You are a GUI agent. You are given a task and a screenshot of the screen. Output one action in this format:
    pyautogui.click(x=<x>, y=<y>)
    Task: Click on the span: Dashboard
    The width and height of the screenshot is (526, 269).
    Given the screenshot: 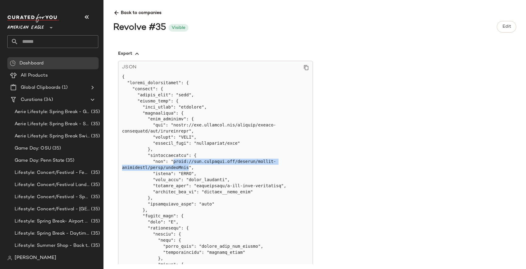 What is the action you would take?
    pyautogui.click(x=31, y=63)
    